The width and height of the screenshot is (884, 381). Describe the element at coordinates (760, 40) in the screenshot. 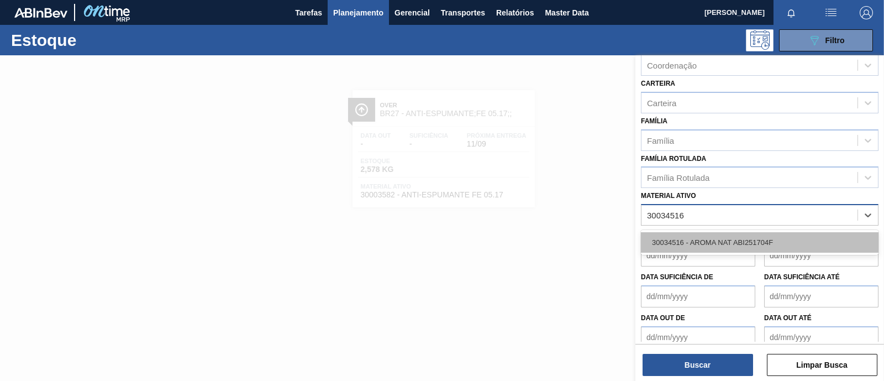

I see `div: Pogramando: nenhum usuário selecionado` at that location.